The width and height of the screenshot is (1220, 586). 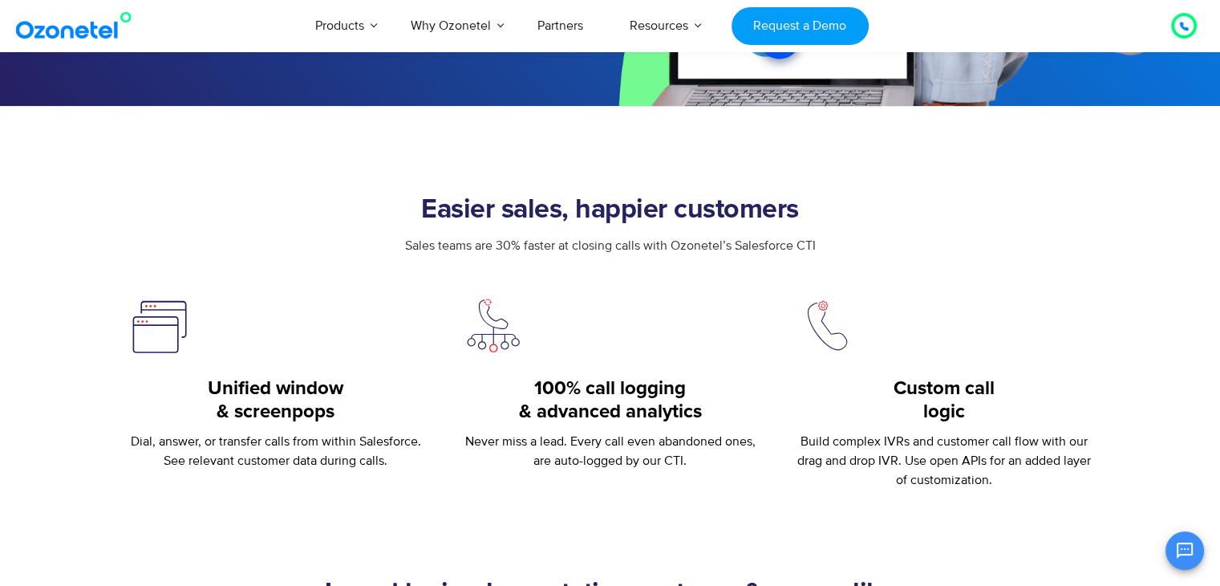 I want to click on img: unified window, so click(x=159, y=325).